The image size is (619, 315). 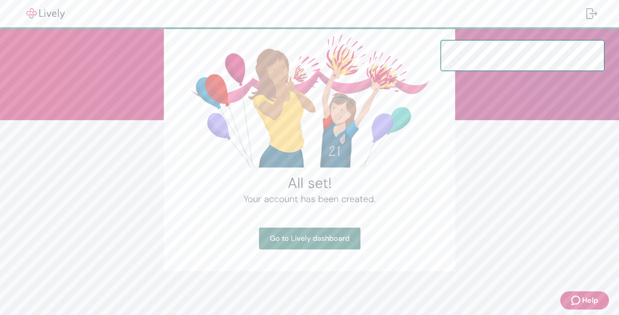 What do you see at coordinates (585, 300) in the screenshot?
I see `button: Zendesk support iconHelp` at bounding box center [585, 300].